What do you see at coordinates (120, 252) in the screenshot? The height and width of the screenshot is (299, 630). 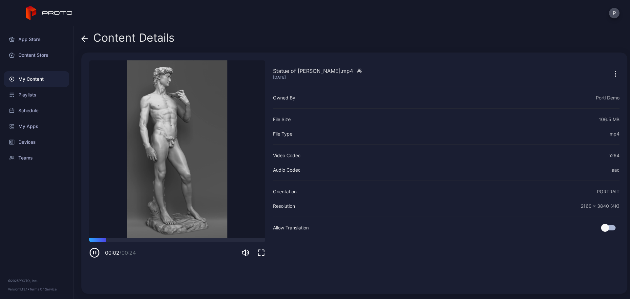 I see `div: 00:02` at bounding box center [120, 252].